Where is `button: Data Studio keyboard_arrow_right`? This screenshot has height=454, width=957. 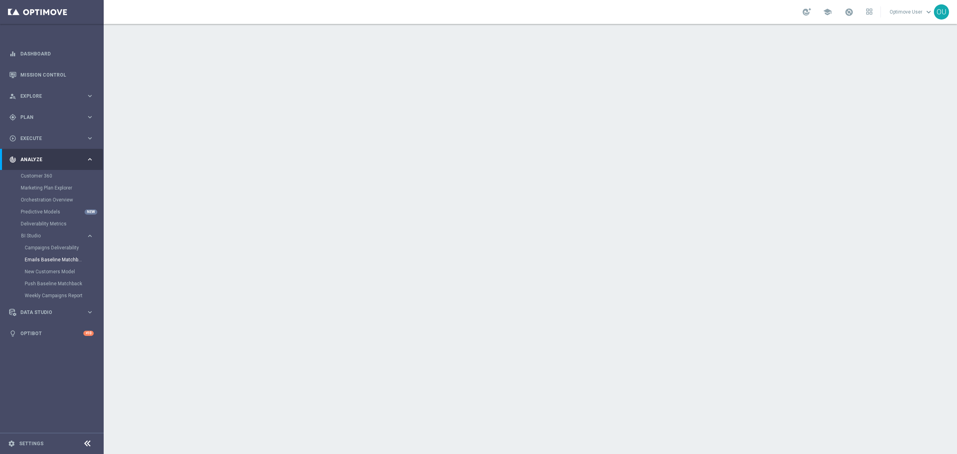
button: Data Studio keyboard_arrow_right is located at coordinates (51, 312).